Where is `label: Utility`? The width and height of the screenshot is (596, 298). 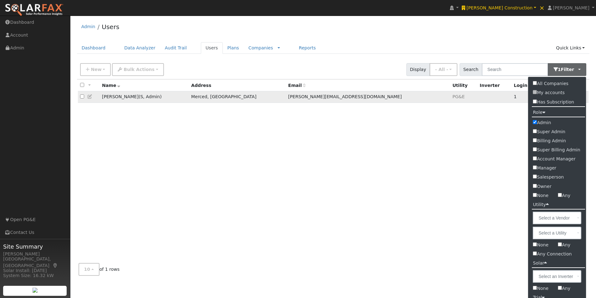 label: Utility is located at coordinates (541, 205).